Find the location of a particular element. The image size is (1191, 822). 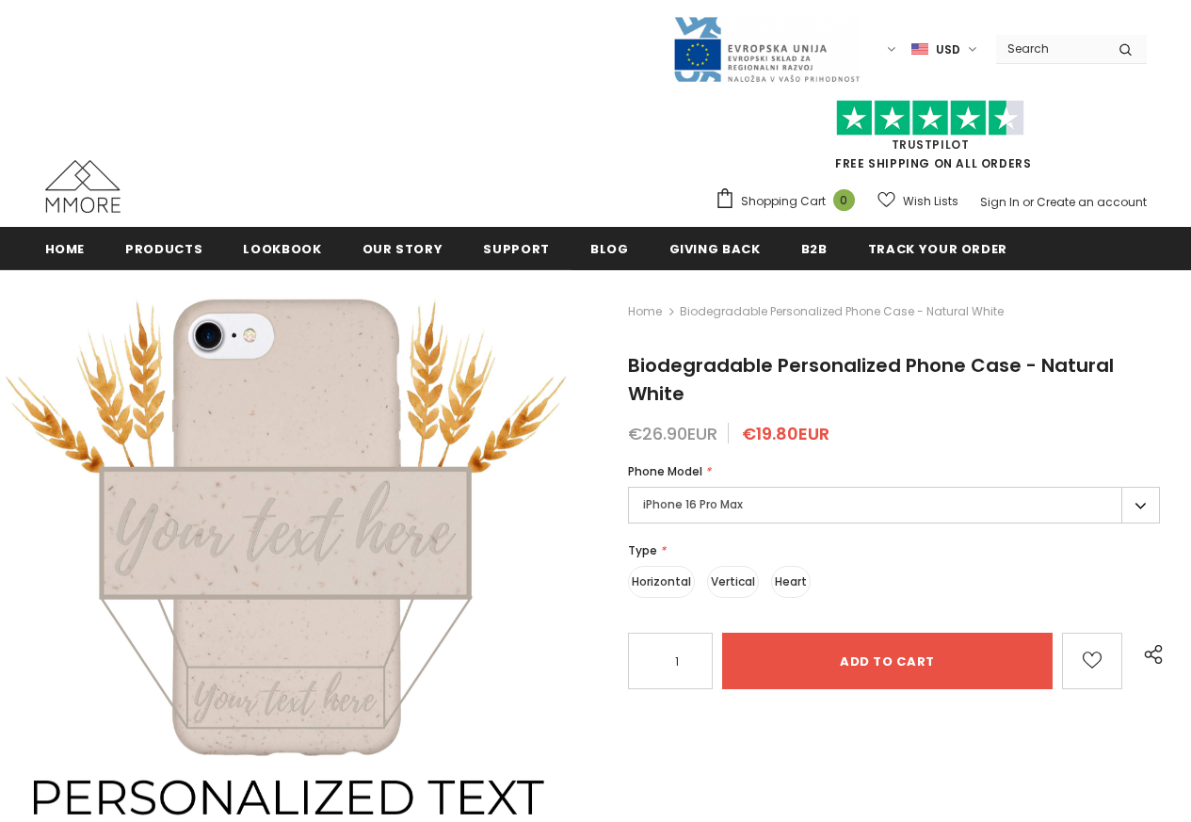

a: Javni Razpis is located at coordinates (767, 48).